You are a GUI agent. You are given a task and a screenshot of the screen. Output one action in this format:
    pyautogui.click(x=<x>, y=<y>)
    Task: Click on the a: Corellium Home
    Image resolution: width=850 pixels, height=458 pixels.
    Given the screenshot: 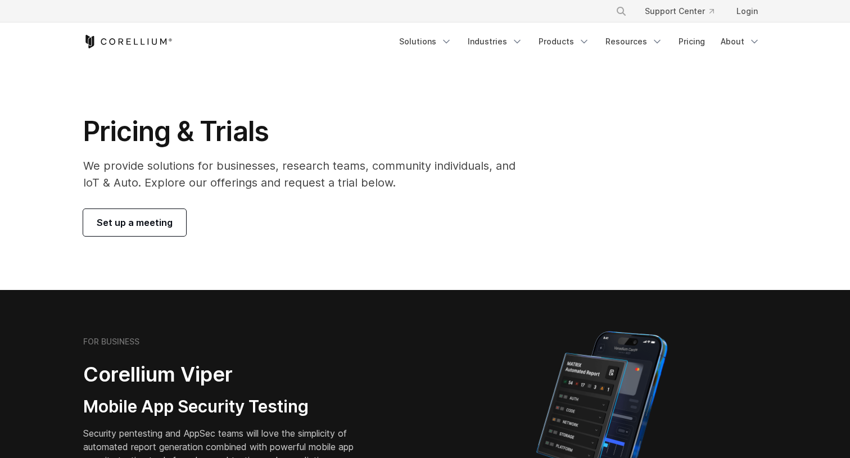 What is the action you would take?
    pyautogui.click(x=128, y=42)
    